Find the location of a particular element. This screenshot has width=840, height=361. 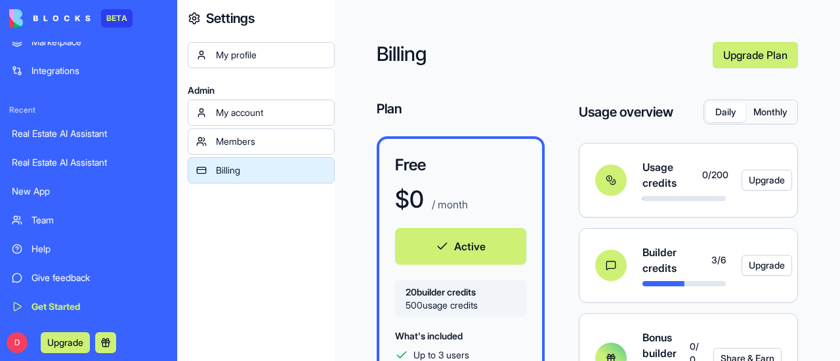

span: 500 usage credits is located at coordinates (461, 306).